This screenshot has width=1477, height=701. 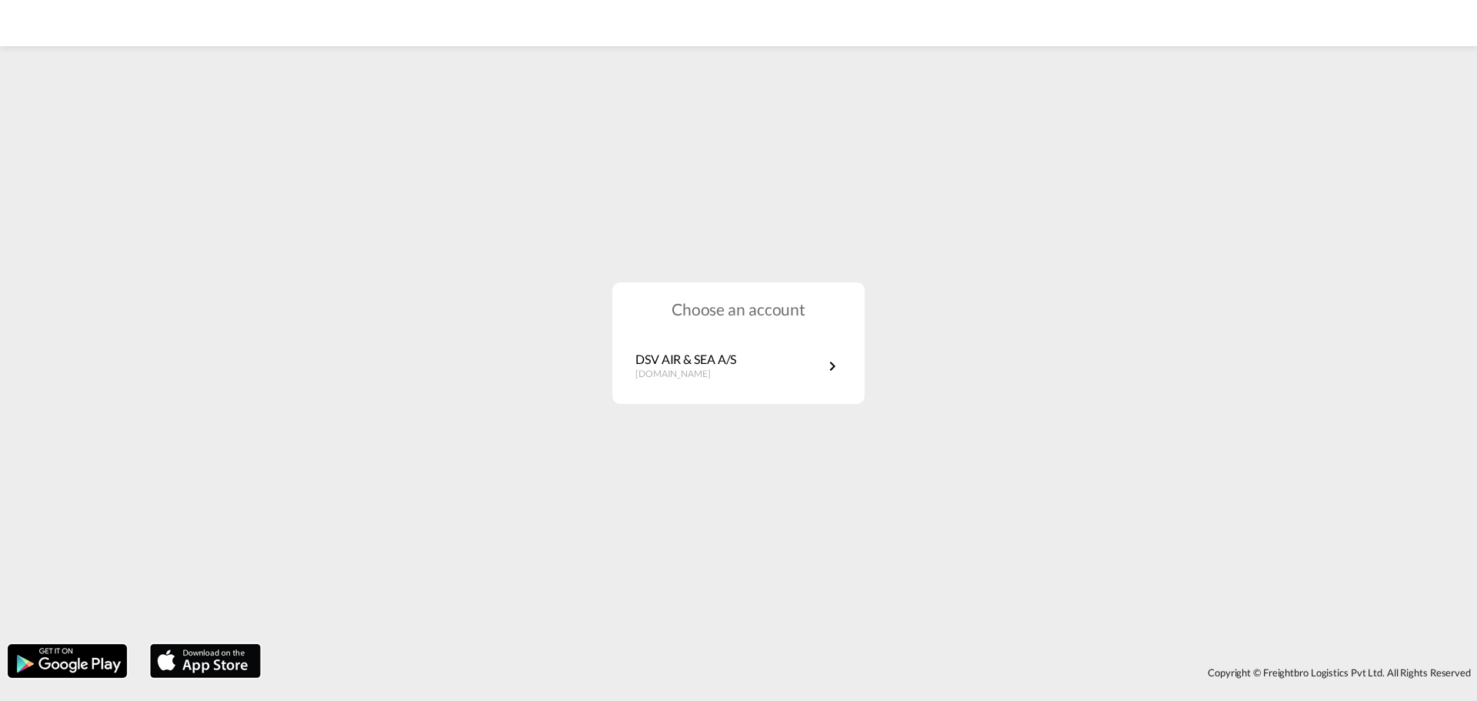 What do you see at coordinates (832, 366) in the screenshot?
I see `md-icon: icon-chevron-right` at bounding box center [832, 366].